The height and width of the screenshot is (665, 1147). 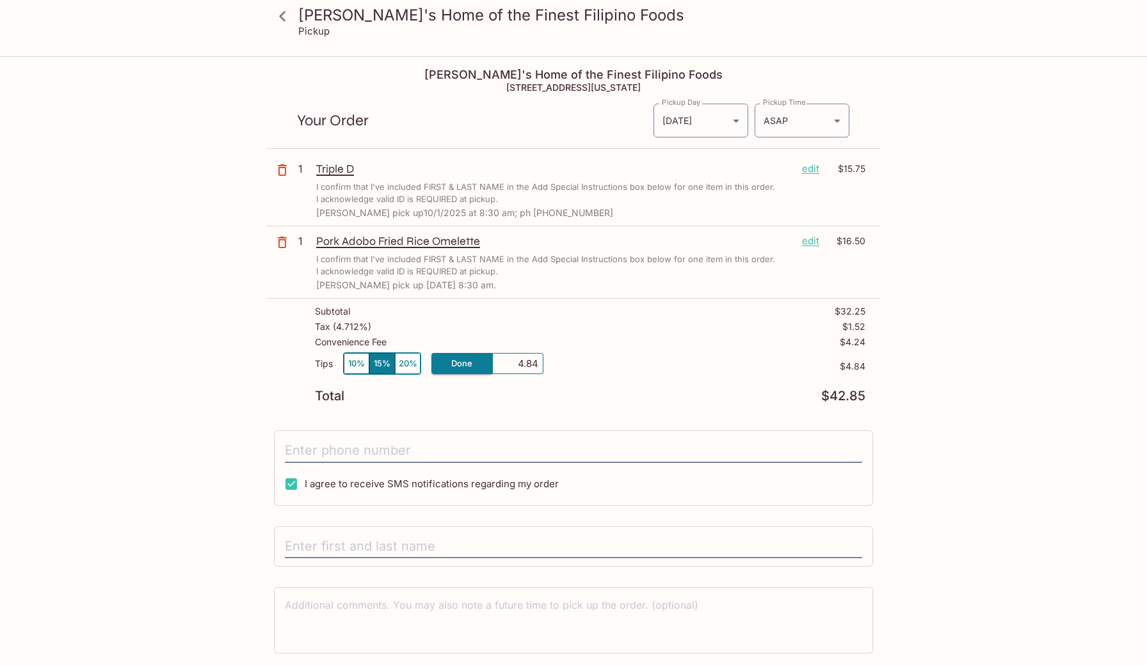 I want to click on span: I agree to receive SMS notifications regarding my order, so click(x=431, y=484).